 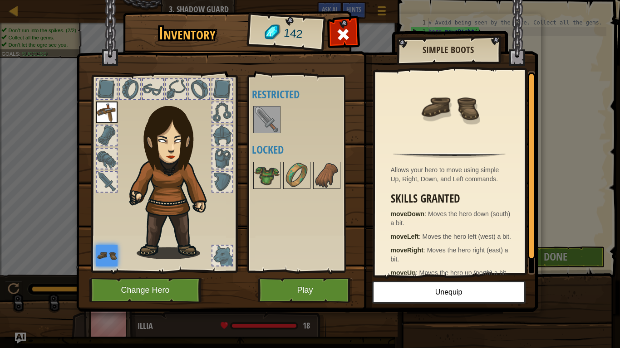 What do you see at coordinates (405, 237) in the screenshot?
I see `strong: moveLeft` at bounding box center [405, 237].